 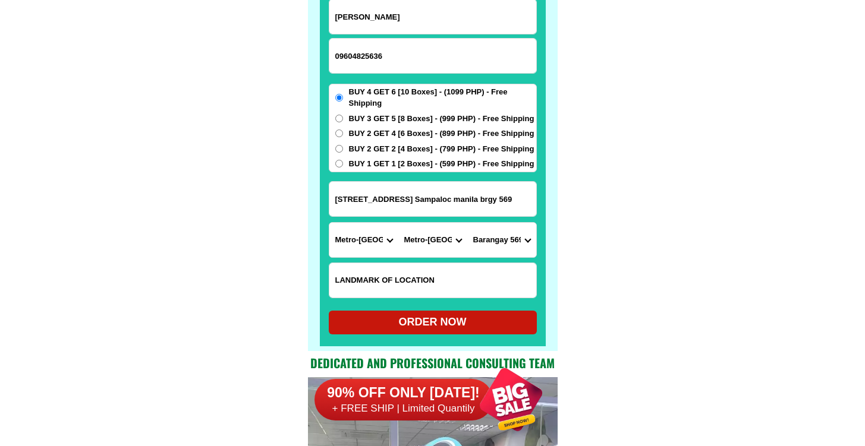 I want to click on input: BUY 1 GET 1 [2 Boxes] - (599 PHP) - Free Shipping, so click(x=339, y=163).